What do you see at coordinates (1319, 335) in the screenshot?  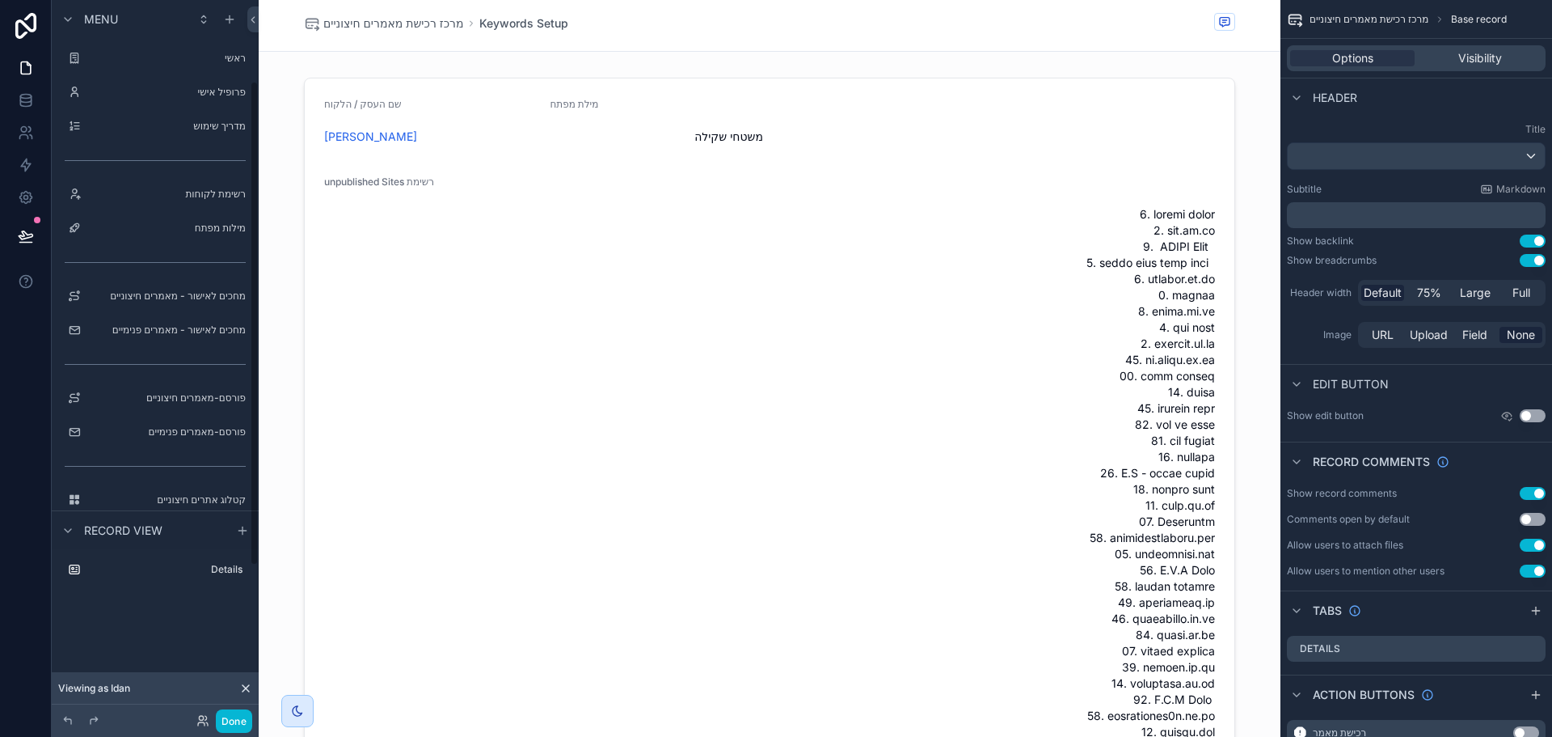 I see `label: Image` at bounding box center [1319, 335].